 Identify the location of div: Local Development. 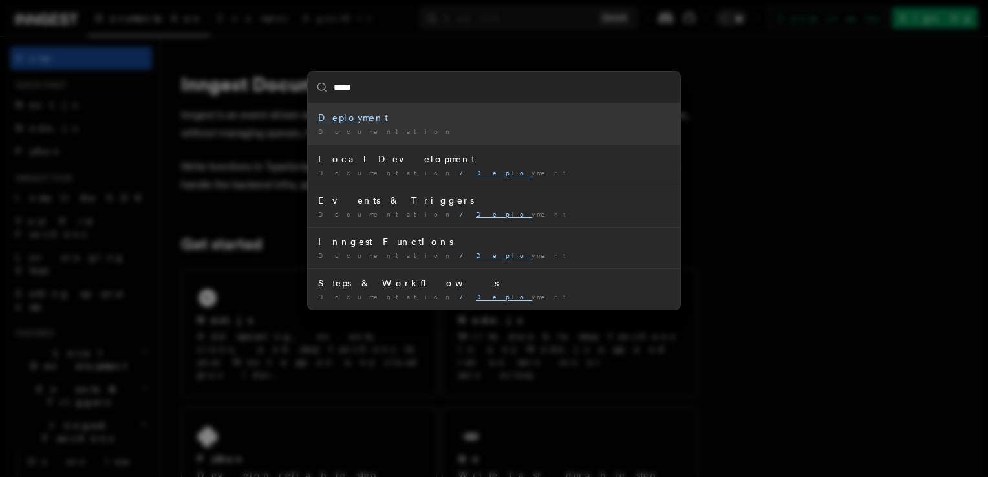
(494, 159).